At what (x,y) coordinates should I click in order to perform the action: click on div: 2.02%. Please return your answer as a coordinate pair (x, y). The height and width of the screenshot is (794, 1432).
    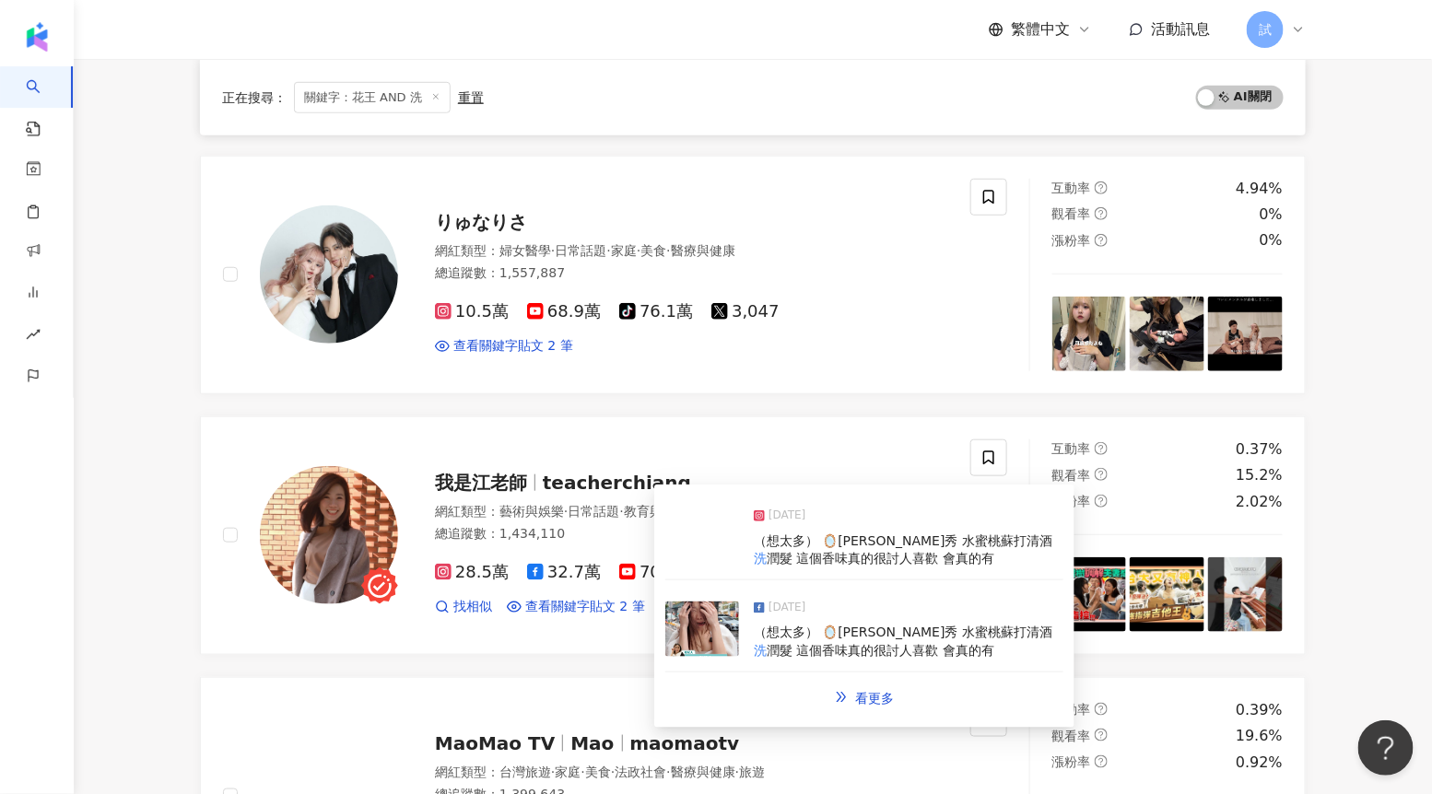
    Looking at the image, I should click on (1259, 502).